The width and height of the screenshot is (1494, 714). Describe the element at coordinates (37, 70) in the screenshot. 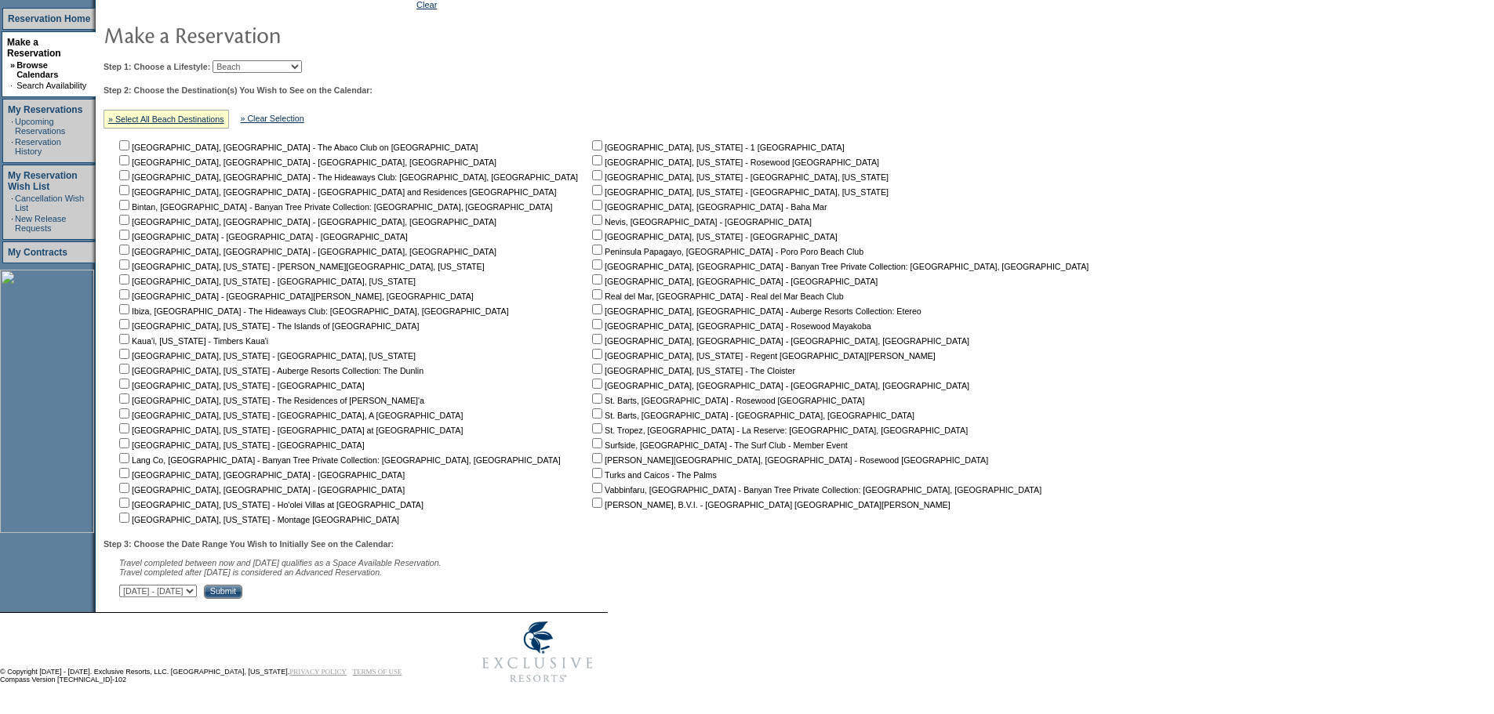

I see `a: Browse Calendars` at that location.